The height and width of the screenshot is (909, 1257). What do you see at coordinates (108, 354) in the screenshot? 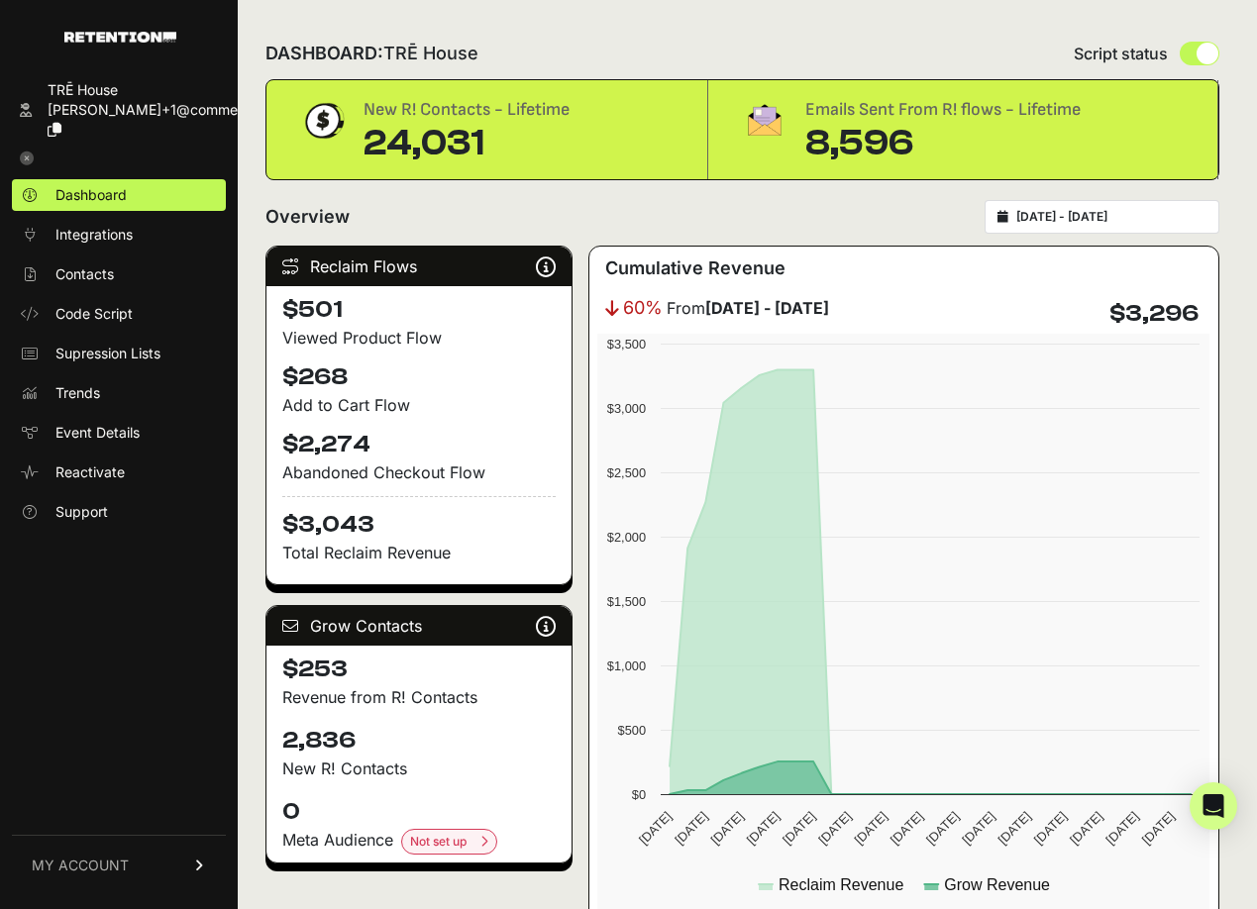
I see `span: Supression Lists` at bounding box center [108, 354].